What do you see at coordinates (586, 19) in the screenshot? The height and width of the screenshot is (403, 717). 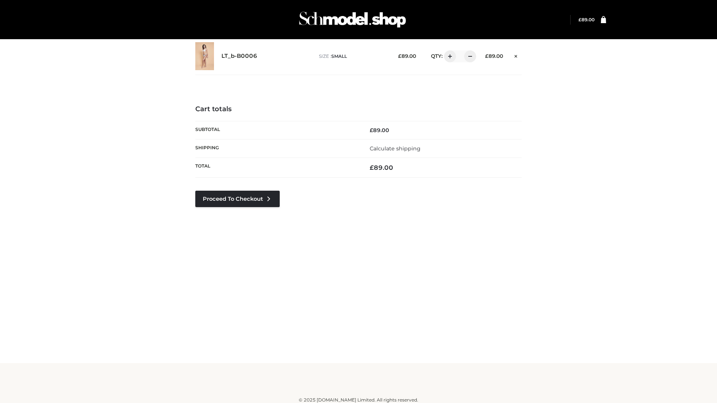 I see `a: £89.00` at bounding box center [586, 19].